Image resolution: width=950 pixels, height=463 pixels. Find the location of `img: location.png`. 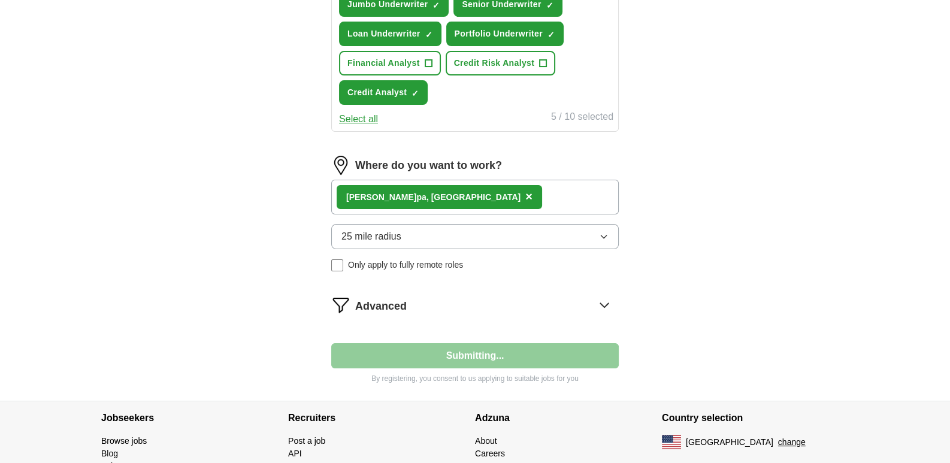

img: location.png is located at coordinates (341, 165).